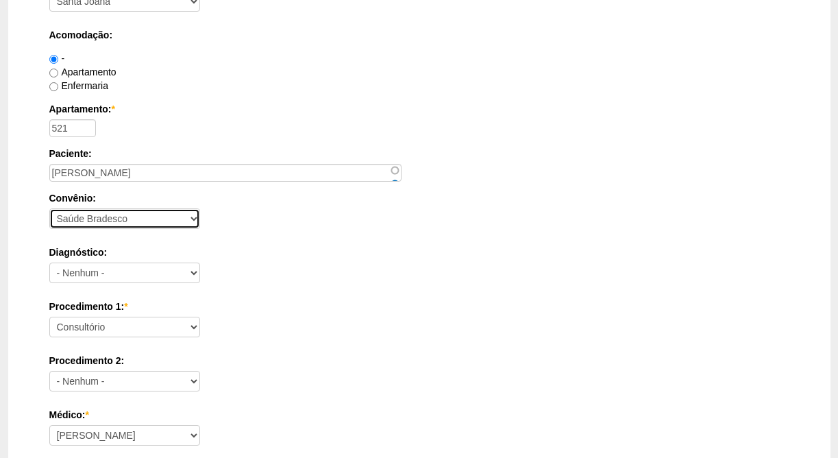 The image size is (838, 458). Describe the element at coordinates (419, 109) in the screenshot. I see `label: Apartamento:` at that location.